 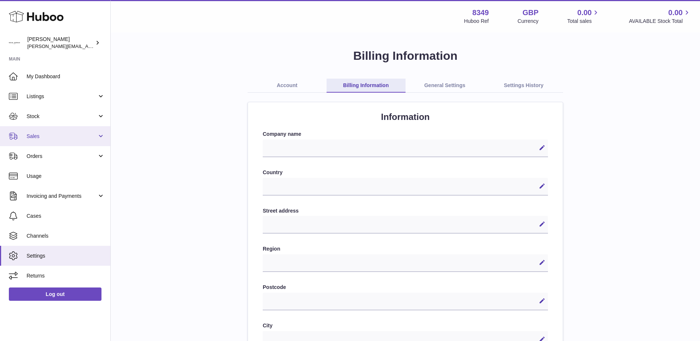 What do you see at coordinates (660, 16) in the screenshot?
I see `a: 0.00 AVAILABLE Stock Total` at bounding box center [660, 16].